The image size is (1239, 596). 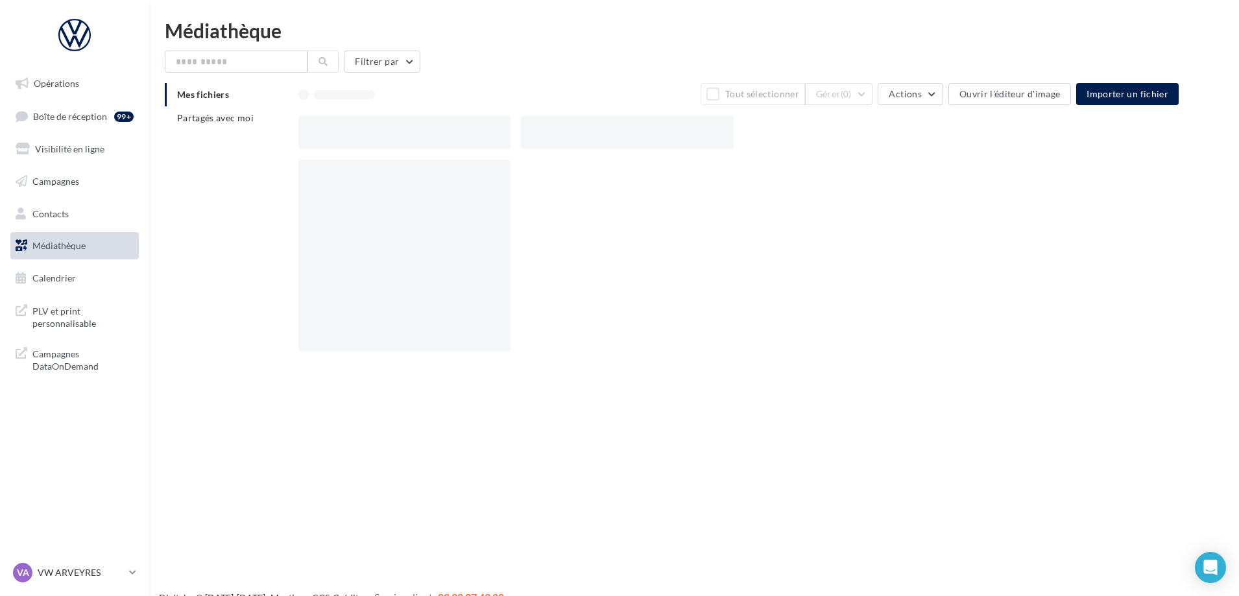 I want to click on span: Actions, so click(x=905, y=93).